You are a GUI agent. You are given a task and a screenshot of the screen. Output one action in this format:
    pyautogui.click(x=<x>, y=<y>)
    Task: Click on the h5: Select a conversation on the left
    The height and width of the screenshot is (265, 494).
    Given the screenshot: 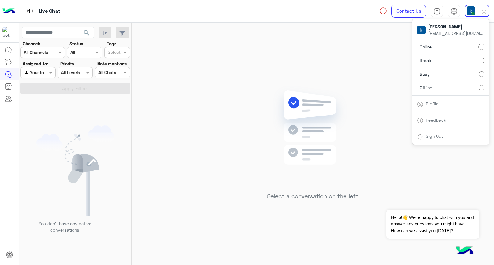 What is the action you would take?
    pyautogui.click(x=312, y=196)
    